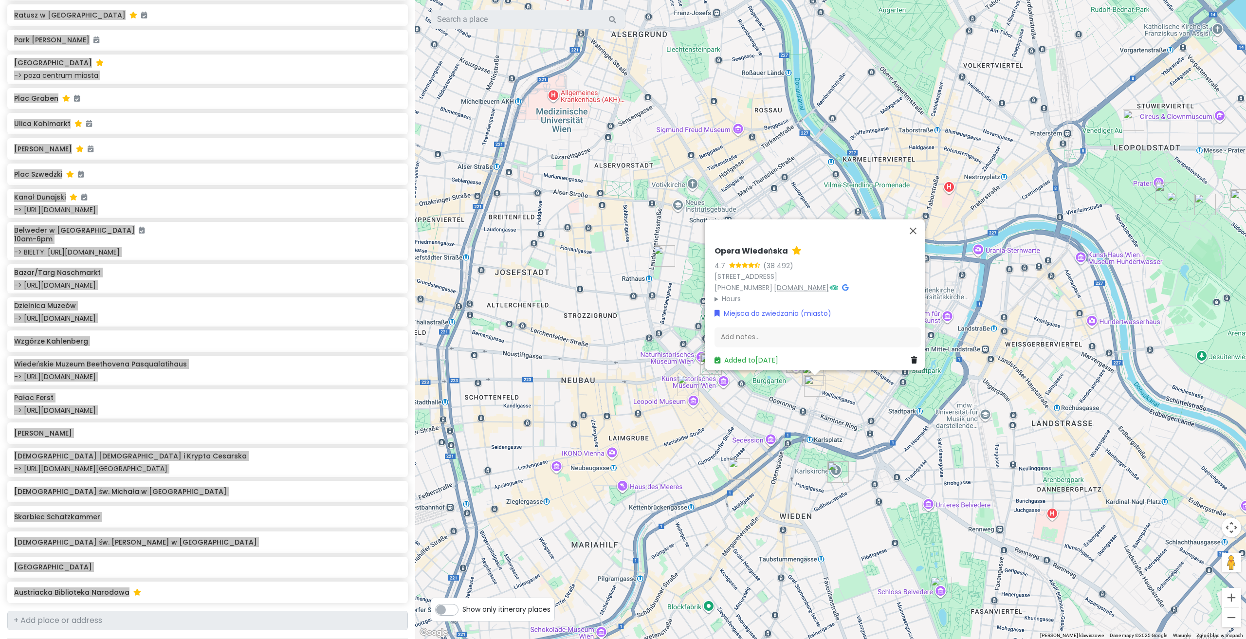  What do you see at coordinates (1231, 598) in the screenshot?
I see `button: Powiększ` at bounding box center [1231, 598].